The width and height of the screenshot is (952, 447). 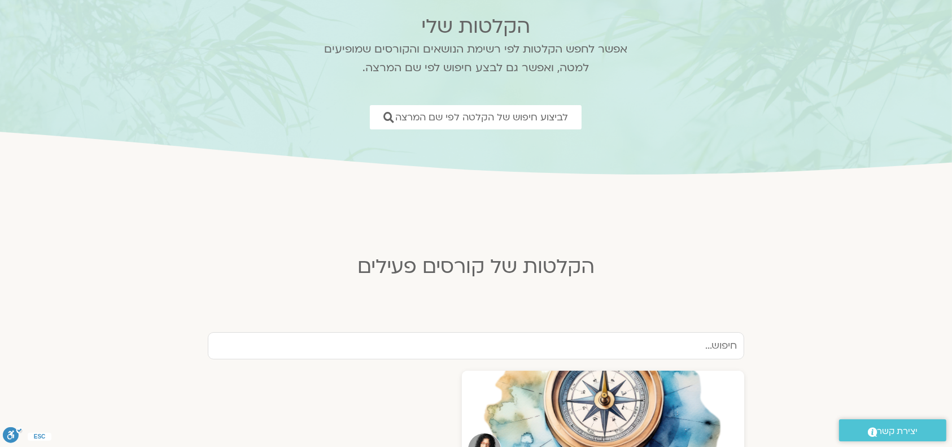 What do you see at coordinates (476, 59) in the screenshot?
I see `p: אפשר לחפש הקלטות לפי רשימת הנושאים והקורסים שמופיעים למטה, ואפשר גם לבצע חיפוש לפי שם המרצה.` at bounding box center [476, 59].